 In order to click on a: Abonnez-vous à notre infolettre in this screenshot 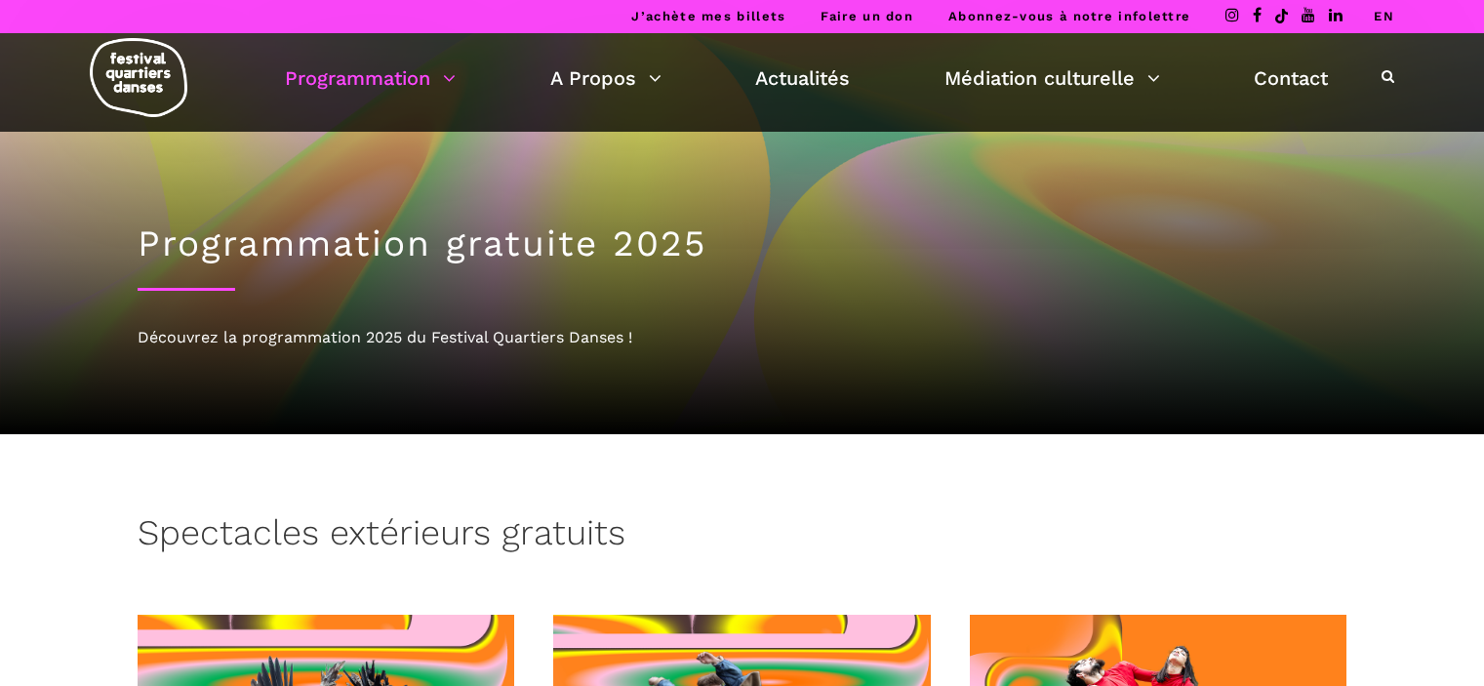, I will do `click(1070, 16)`.